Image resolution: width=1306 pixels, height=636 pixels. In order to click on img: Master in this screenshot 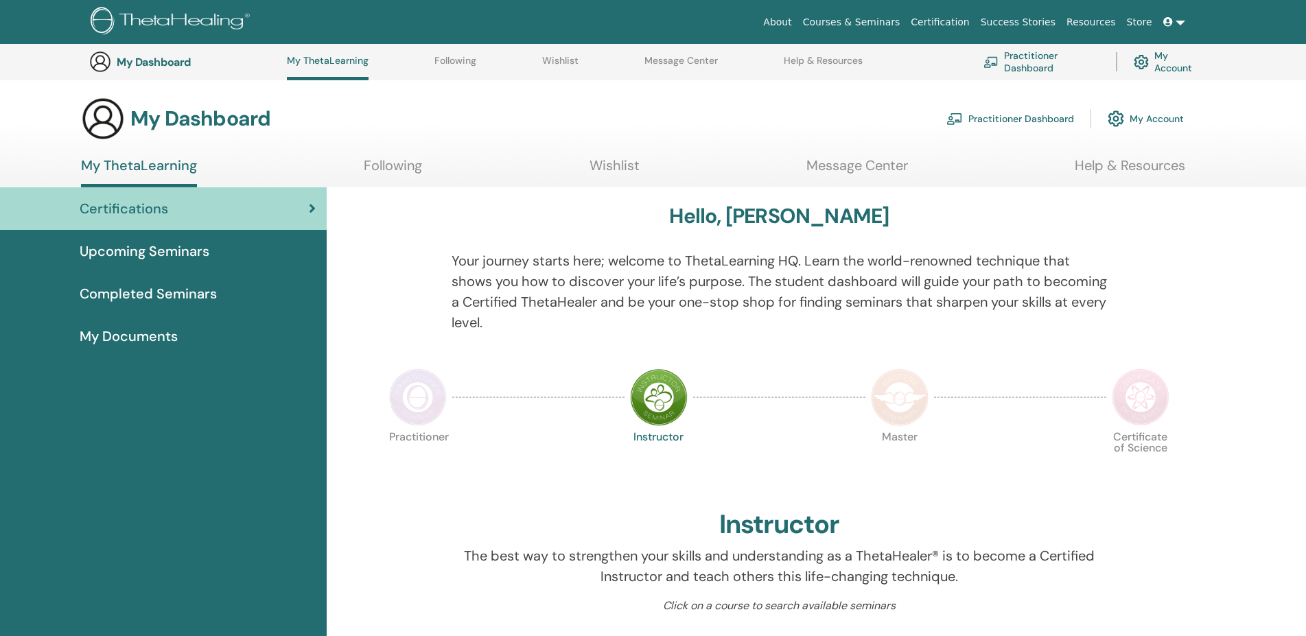, I will do `click(900, 397)`.